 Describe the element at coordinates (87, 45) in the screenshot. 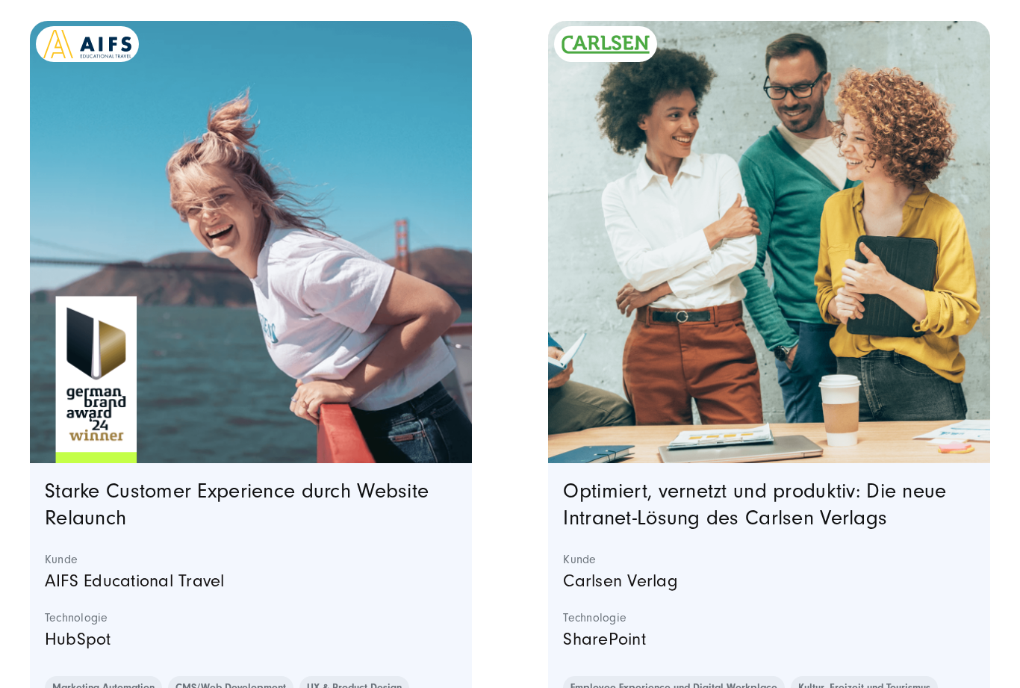

I see `img: Kunden Logo AIFS | Digital Agency SUNZINET` at that location.